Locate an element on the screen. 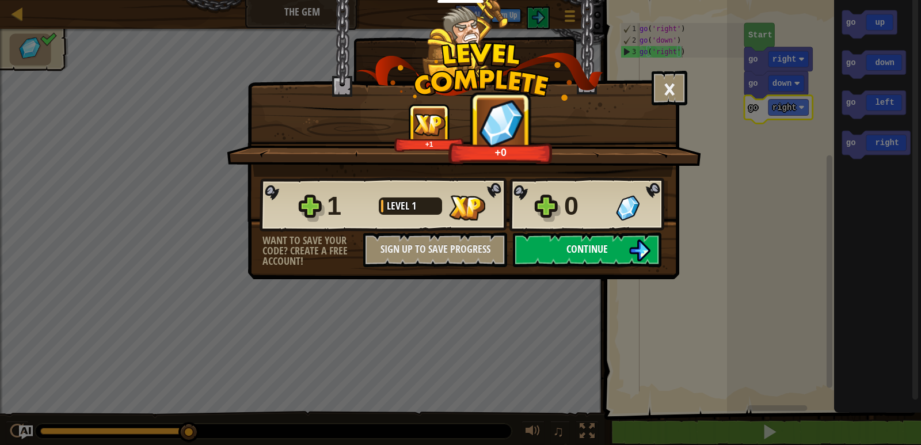 Image resolution: width=921 pixels, height=445 pixels. span: 1 is located at coordinates (414, 205).